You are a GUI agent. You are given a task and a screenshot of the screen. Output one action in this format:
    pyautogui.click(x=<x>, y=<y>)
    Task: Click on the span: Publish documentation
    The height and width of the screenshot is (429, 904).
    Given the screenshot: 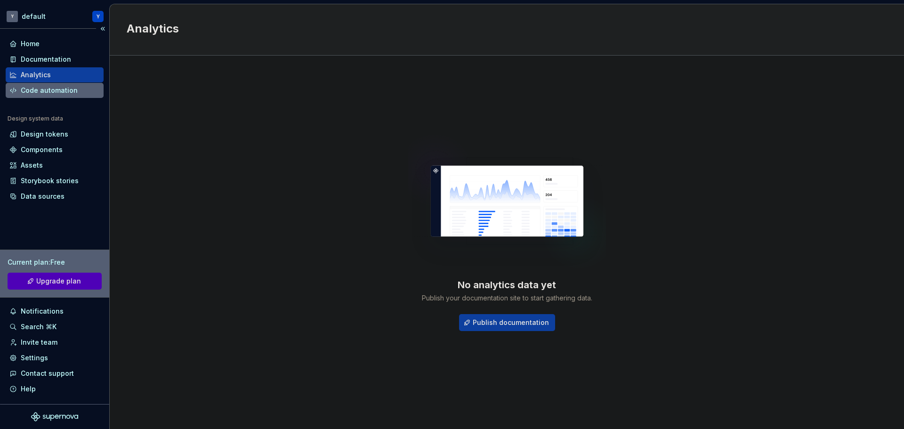 What is the action you would take?
    pyautogui.click(x=511, y=323)
    